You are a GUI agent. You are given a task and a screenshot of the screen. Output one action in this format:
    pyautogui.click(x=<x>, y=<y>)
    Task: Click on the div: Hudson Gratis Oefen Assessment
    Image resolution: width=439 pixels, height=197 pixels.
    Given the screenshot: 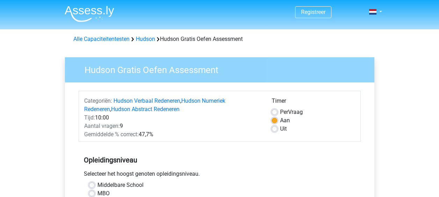 What is the action you would take?
    pyautogui.click(x=220, y=39)
    